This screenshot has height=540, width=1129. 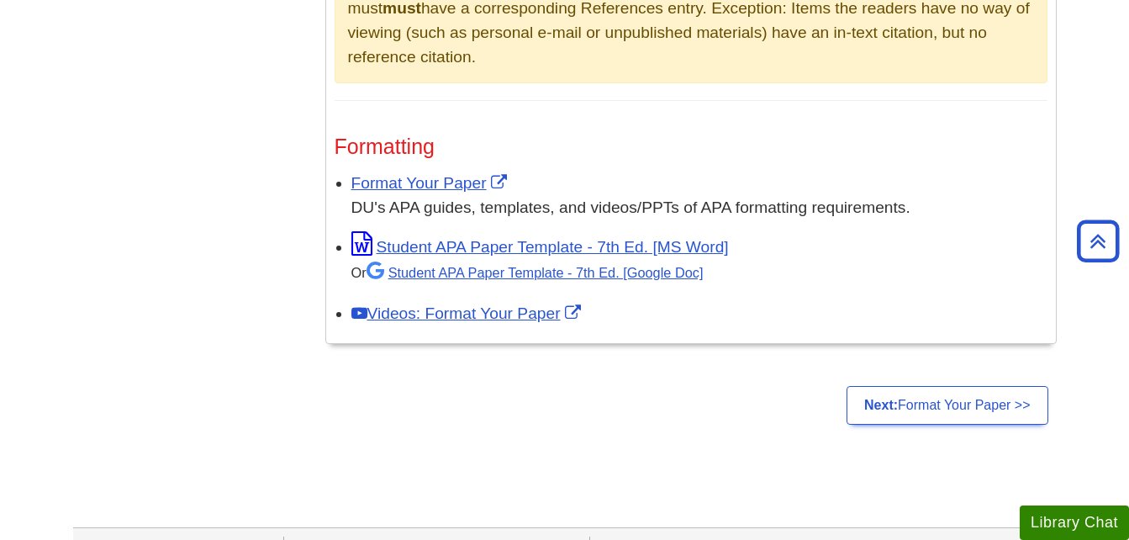 I want to click on a: Back to Top, so click(x=1098, y=241).